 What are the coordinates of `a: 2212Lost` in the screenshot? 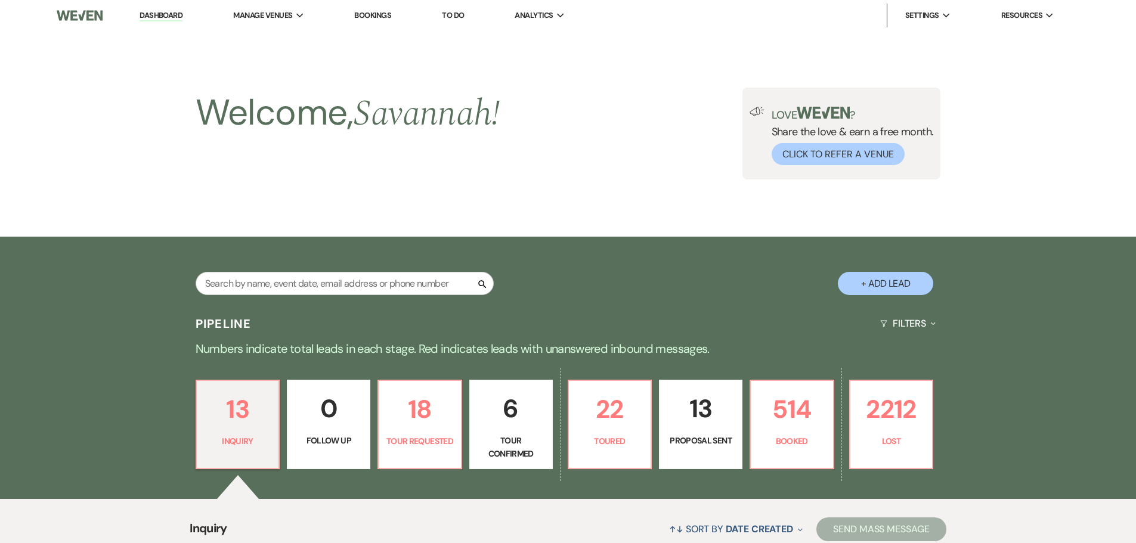 It's located at (892, 425).